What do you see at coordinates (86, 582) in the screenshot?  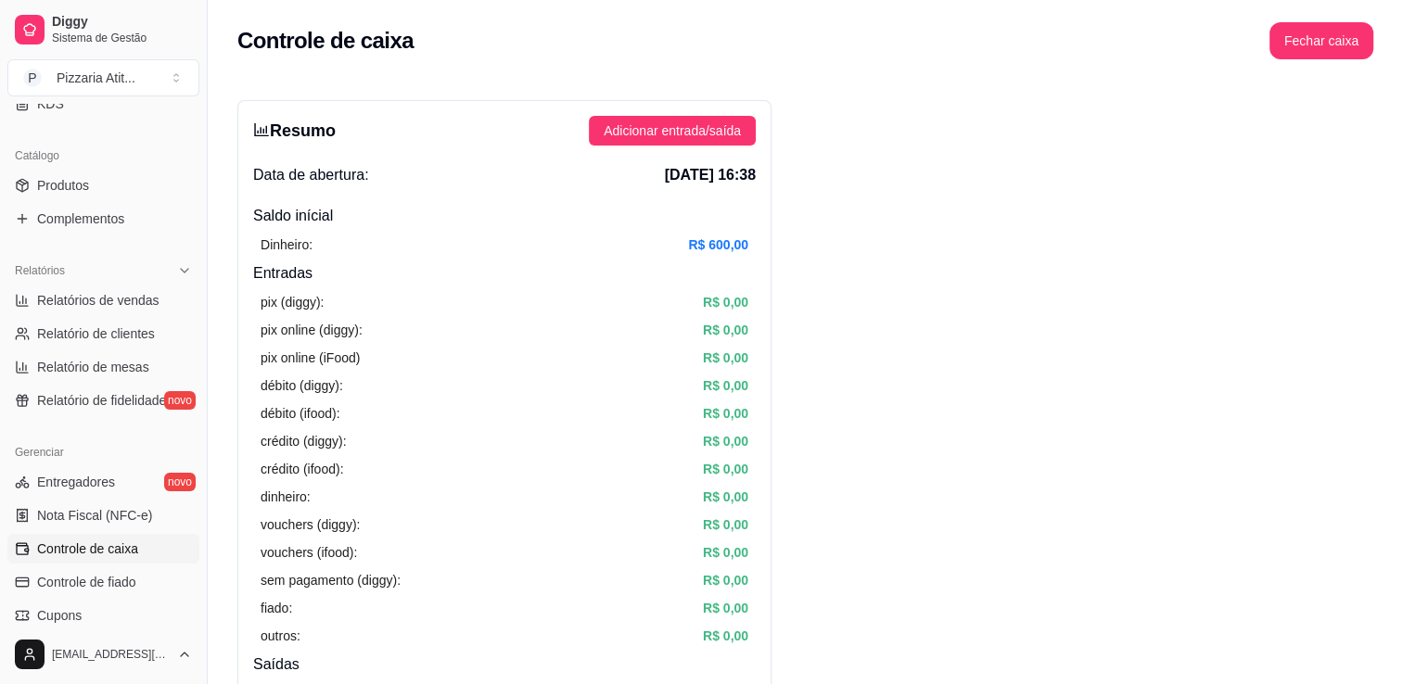 I see `span: Controle de fiado` at bounding box center [86, 582].